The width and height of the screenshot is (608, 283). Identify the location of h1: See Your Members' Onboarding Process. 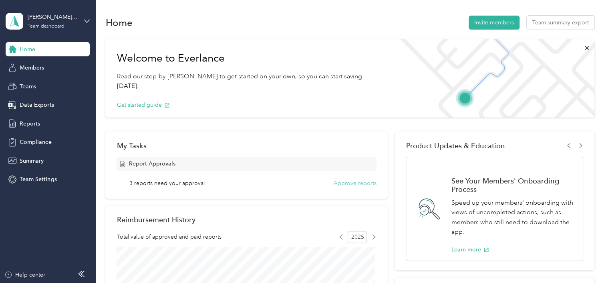
(512, 185).